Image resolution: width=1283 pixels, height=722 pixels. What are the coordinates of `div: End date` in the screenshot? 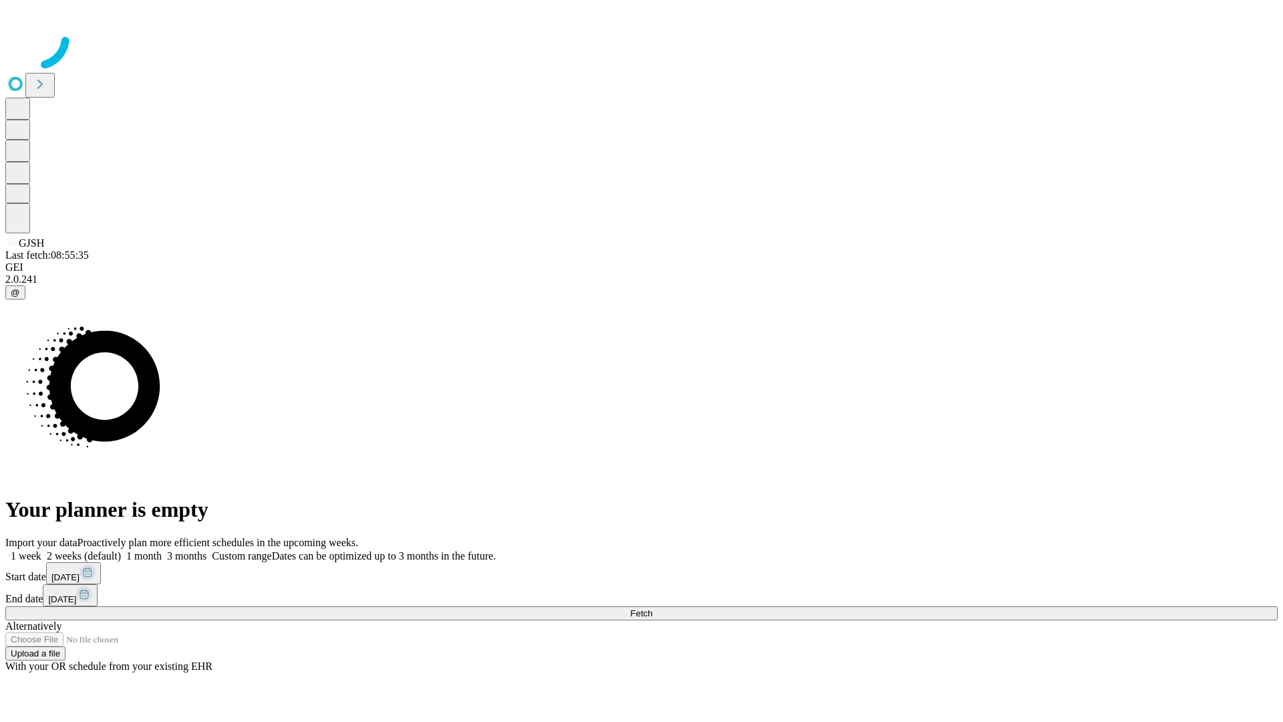 It's located at (642, 595).